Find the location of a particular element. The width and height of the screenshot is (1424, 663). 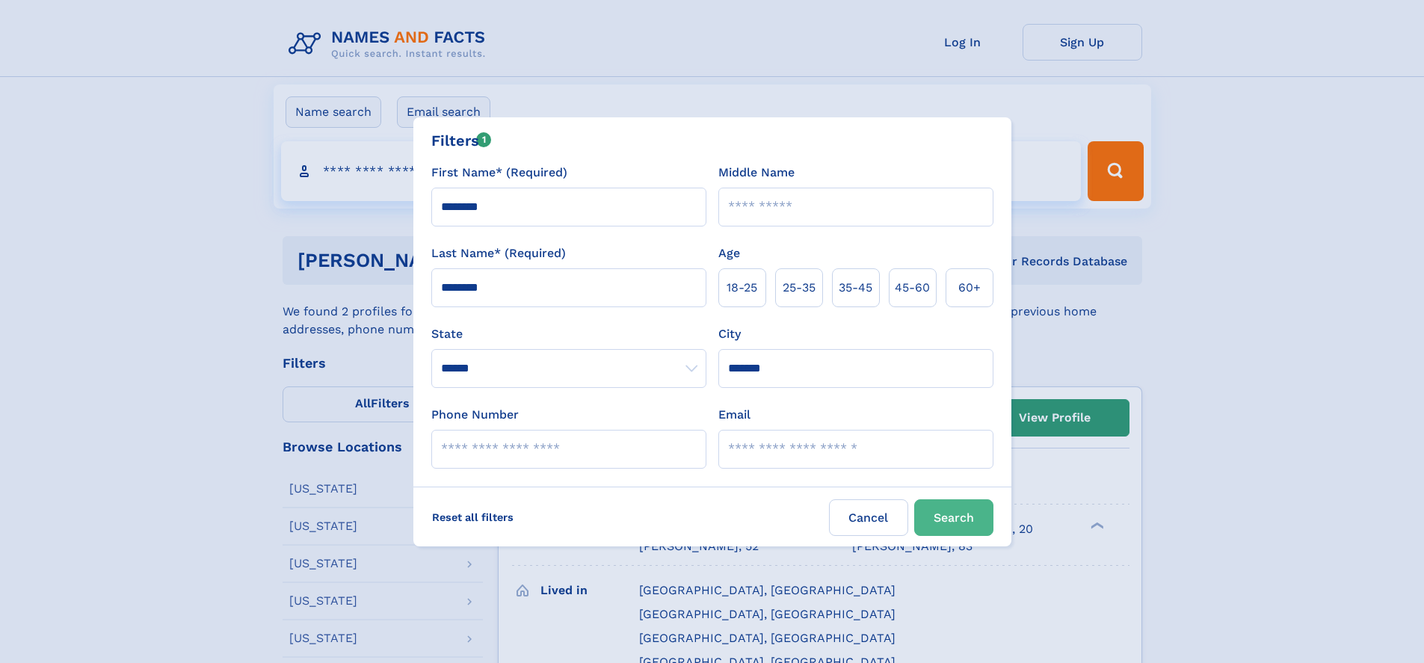

label: First Name* (Required) is located at coordinates (499, 173).